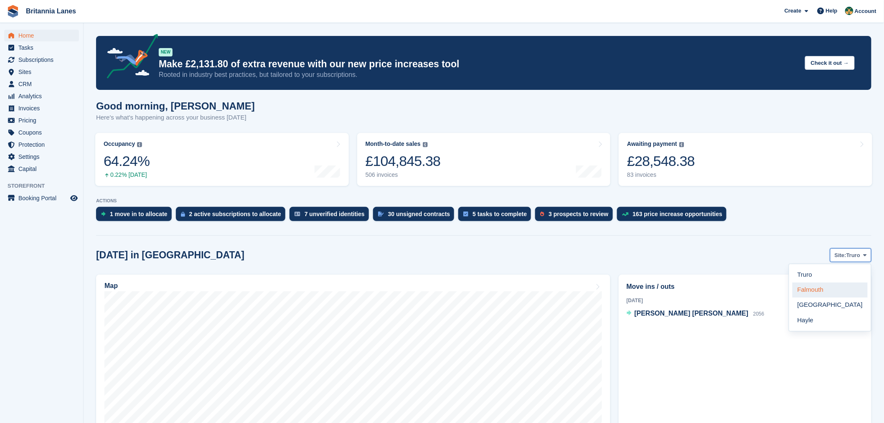  Describe the element at coordinates (111, 286) in the screenshot. I see `h2: Map` at that location.